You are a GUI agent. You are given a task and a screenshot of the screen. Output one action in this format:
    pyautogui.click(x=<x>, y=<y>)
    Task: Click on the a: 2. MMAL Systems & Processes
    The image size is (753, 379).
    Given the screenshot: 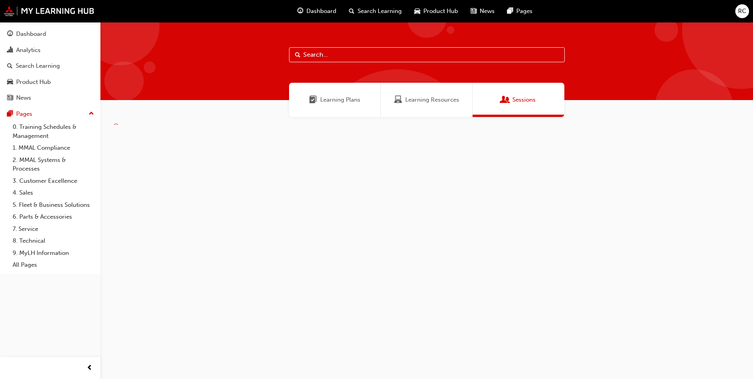 What is the action you would take?
    pyautogui.click(x=53, y=164)
    